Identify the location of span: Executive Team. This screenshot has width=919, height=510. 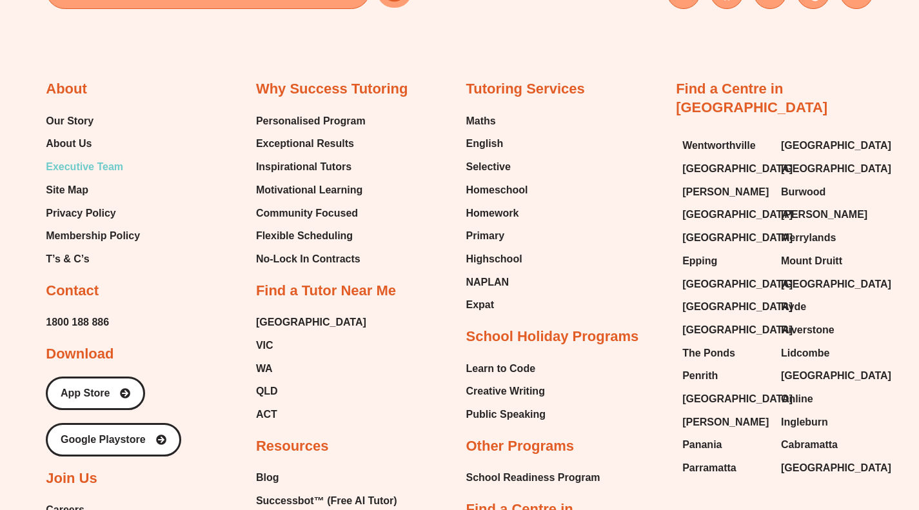
(84, 167).